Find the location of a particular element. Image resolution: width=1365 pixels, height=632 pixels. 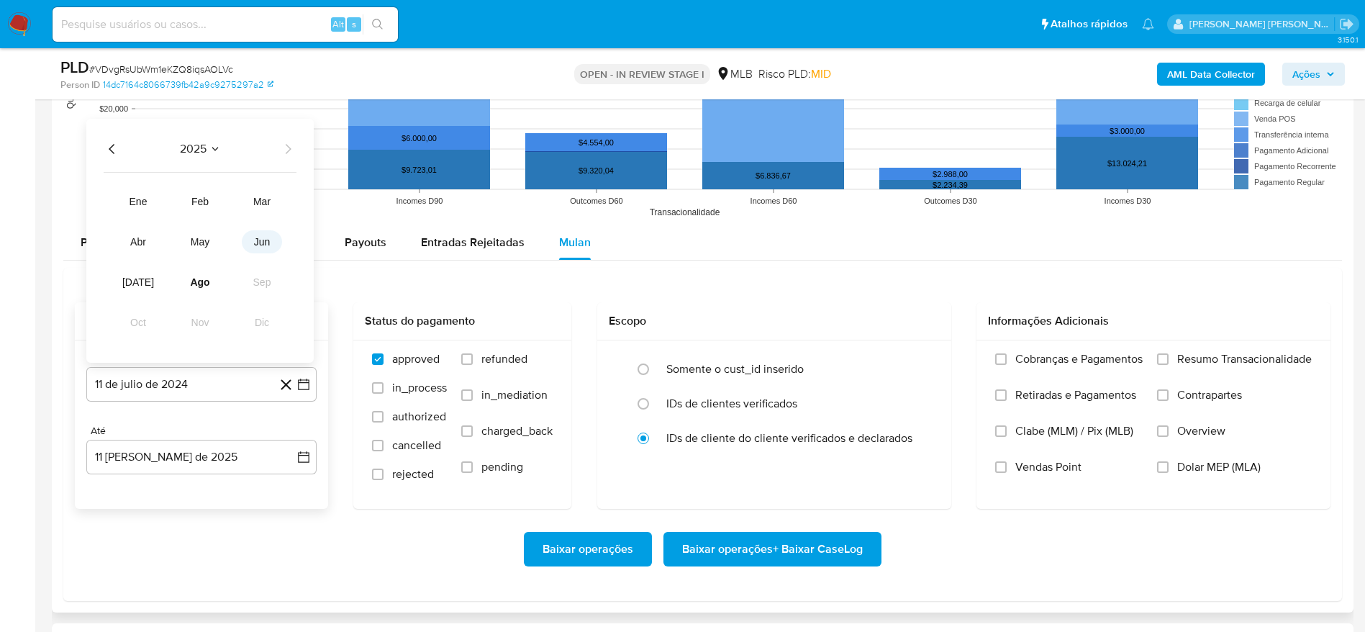

b: AML Data Collector is located at coordinates (1211, 74).